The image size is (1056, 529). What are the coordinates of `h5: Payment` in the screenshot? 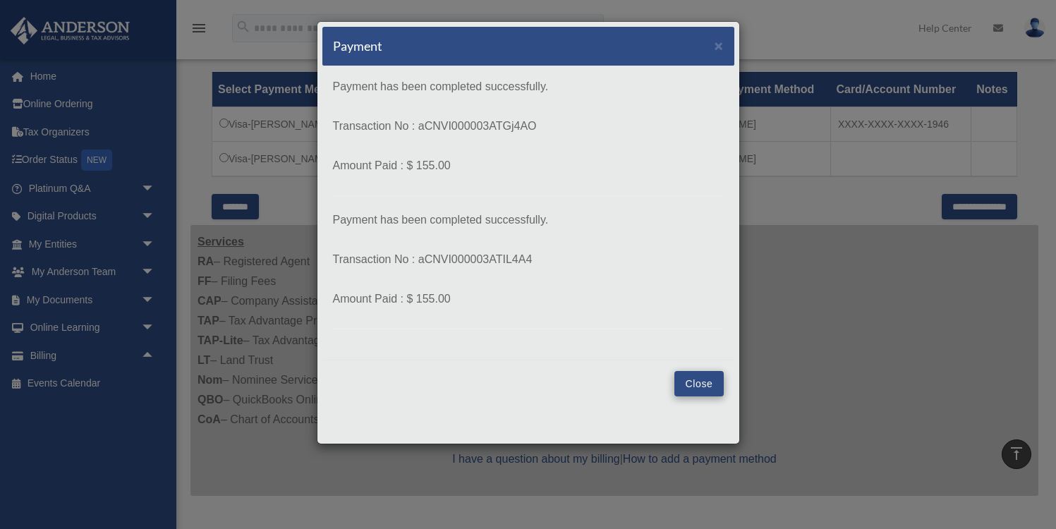 It's located at (358, 46).